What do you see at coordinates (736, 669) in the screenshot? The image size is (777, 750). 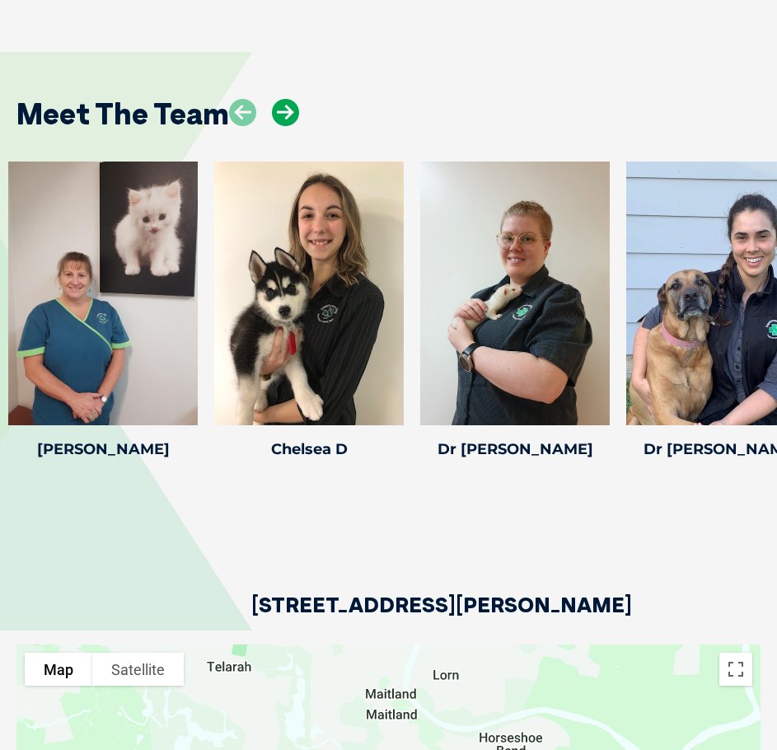 I see `button: Toggle fullscreen view` at bounding box center [736, 669].